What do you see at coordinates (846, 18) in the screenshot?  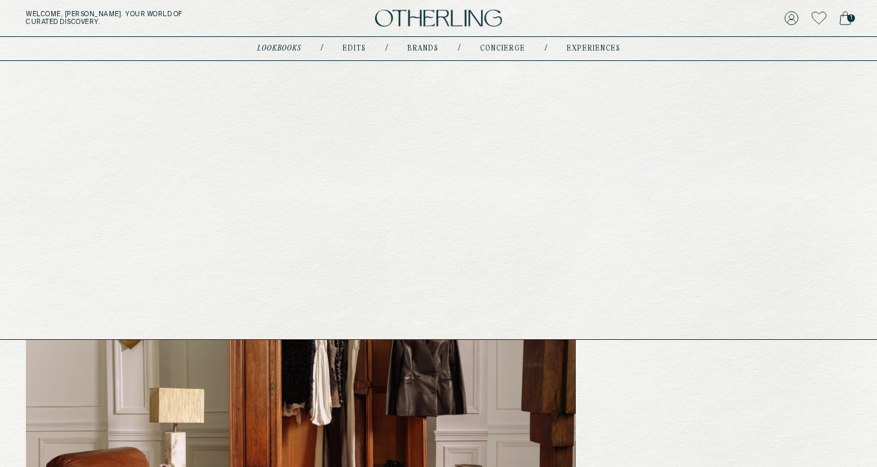 I see `a: 1` at bounding box center [846, 18].